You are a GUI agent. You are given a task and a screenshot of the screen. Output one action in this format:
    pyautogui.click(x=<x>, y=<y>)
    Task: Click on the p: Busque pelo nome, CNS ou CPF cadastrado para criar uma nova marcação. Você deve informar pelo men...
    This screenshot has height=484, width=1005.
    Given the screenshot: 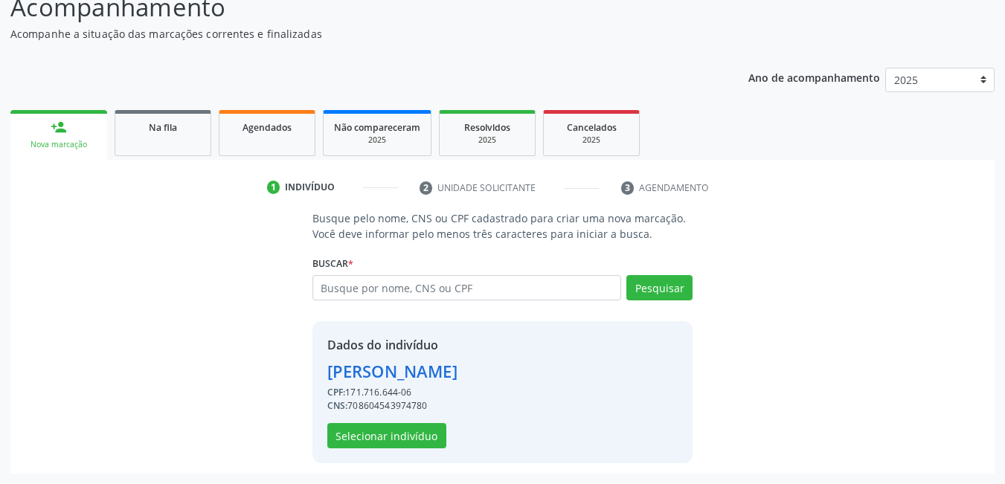 What is the action you would take?
    pyautogui.click(x=503, y=226)
    